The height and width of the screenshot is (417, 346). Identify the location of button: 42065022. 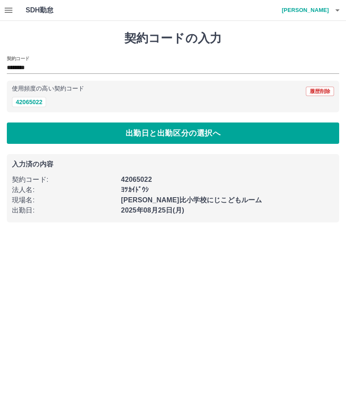
(29, 102).